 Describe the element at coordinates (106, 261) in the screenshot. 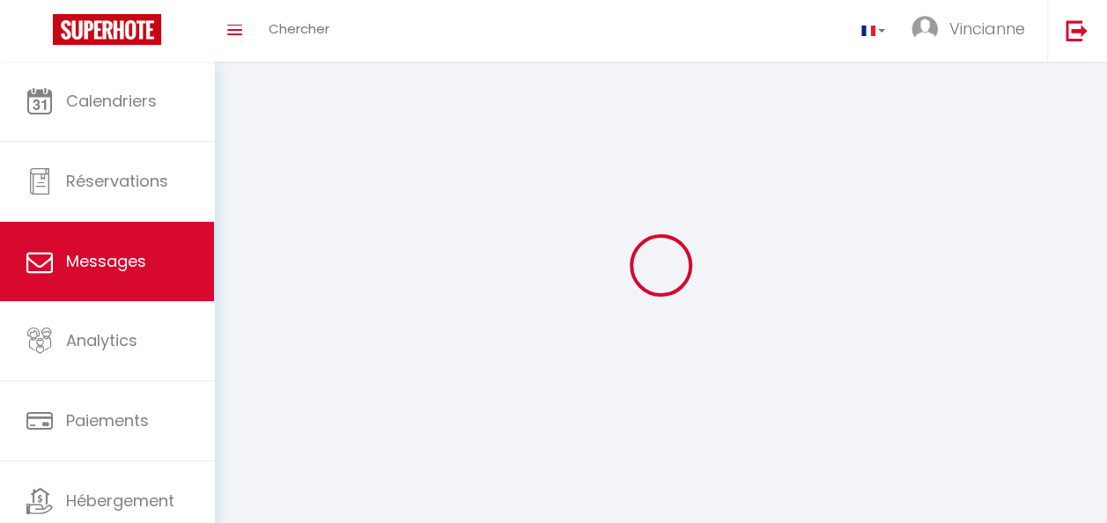

I see `span: Messages` at that location.